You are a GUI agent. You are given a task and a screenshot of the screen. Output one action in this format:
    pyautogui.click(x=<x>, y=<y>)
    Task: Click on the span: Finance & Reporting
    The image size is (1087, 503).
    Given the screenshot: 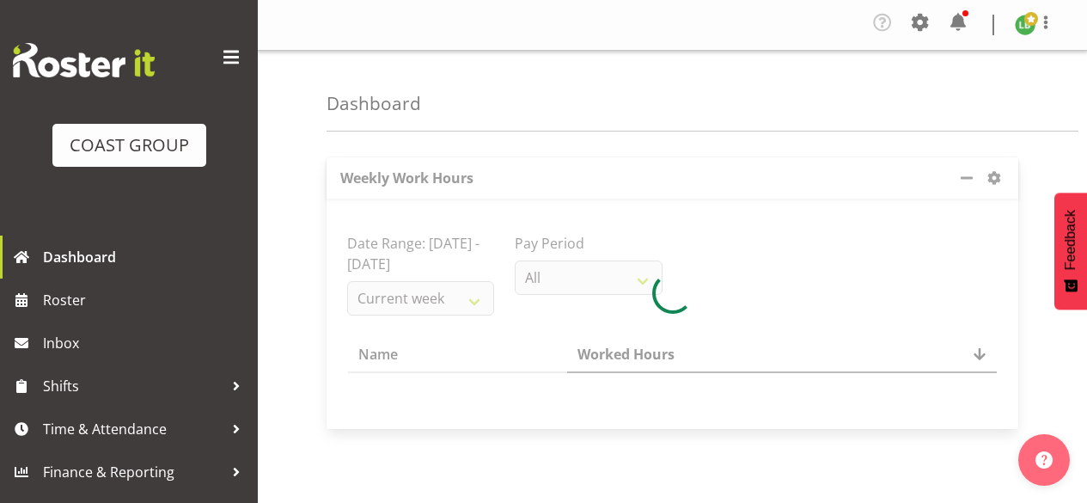 What is the action you would take?
    pyautogui.click(x=133, y=472)
    